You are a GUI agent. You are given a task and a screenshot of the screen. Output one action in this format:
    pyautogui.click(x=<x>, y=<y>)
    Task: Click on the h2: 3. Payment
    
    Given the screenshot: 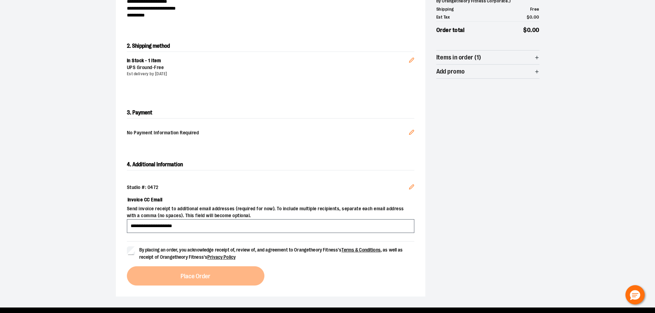 What is the action you would take?
    pyautogui.click(x=271, y=113)
    